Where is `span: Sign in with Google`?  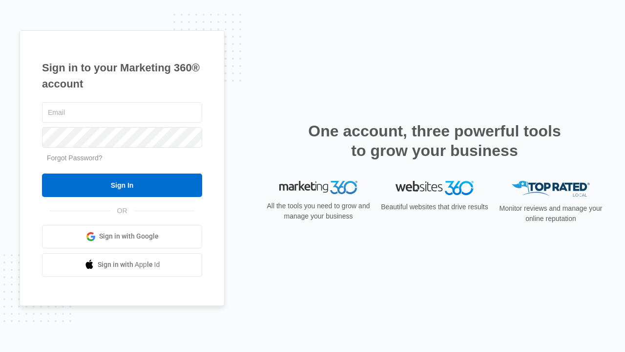
span: Sign in with Google is located at coordinates (129, 236).